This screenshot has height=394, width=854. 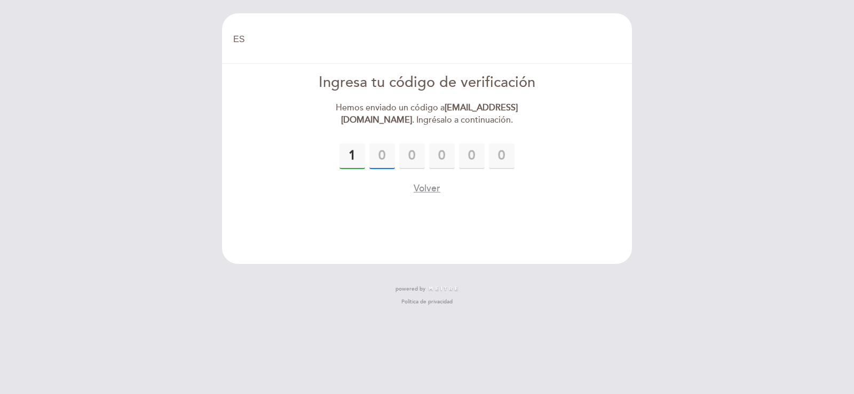 I want to click on span: powered by, so click(x=410, y=289).